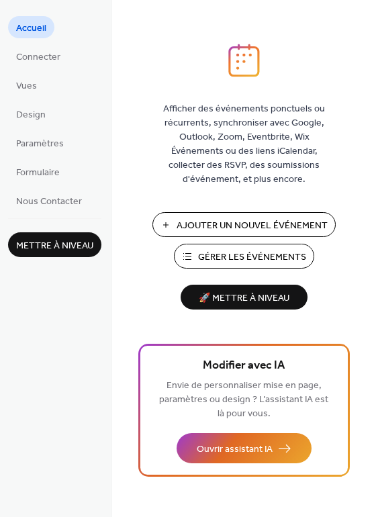 The image size is (376, 517). What do you see at coordinates (31, 28) in the screenshot?
I see `span: Accueil` at bounding box center [31, 28].